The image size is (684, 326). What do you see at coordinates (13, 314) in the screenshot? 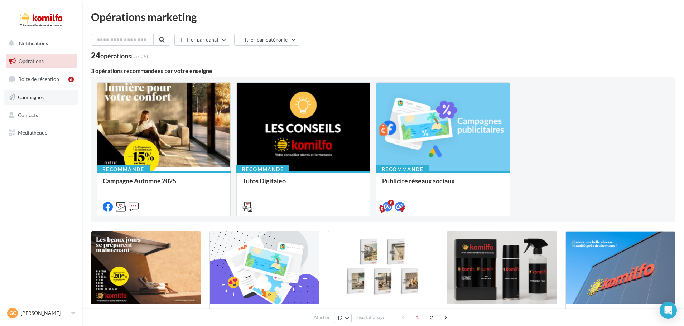
I see `span: GC` at bounding box center [13, 314].